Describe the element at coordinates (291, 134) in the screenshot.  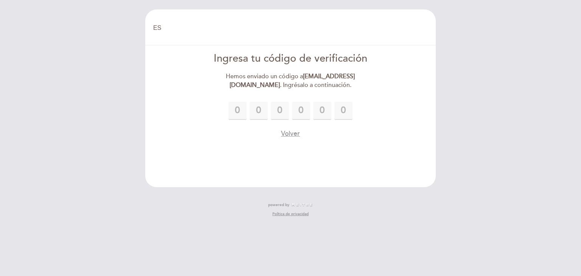
I see `button: Volver` at that location.